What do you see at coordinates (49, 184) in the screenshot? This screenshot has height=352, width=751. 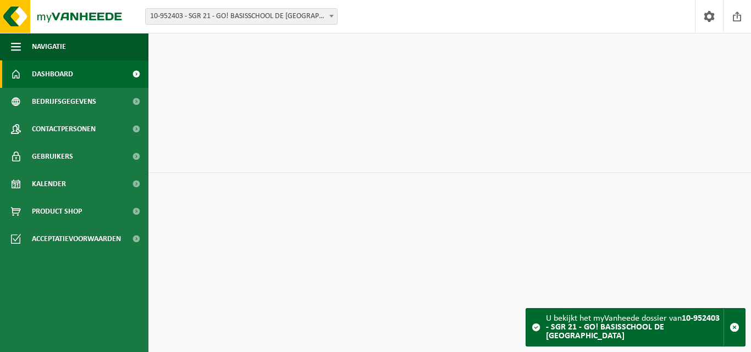 I see `span: Kalender` at bounding box center [49, 184].